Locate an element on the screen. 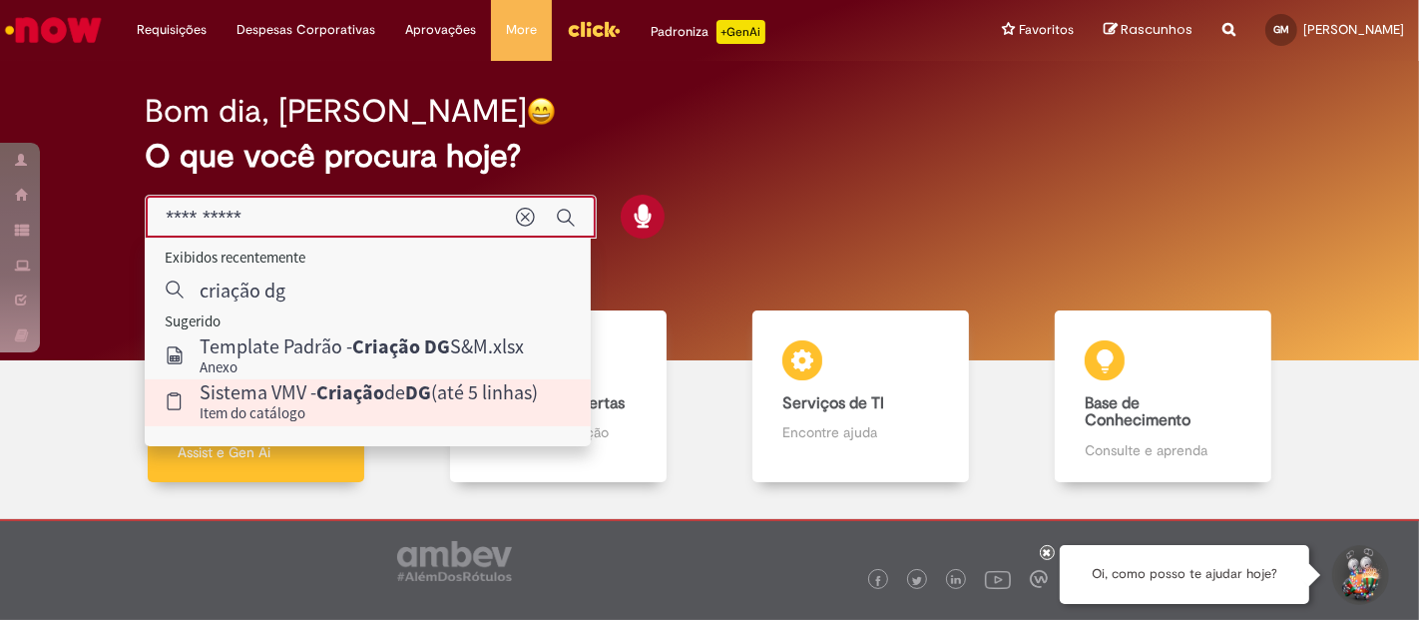  span: More is located at coordinates (521, 30).